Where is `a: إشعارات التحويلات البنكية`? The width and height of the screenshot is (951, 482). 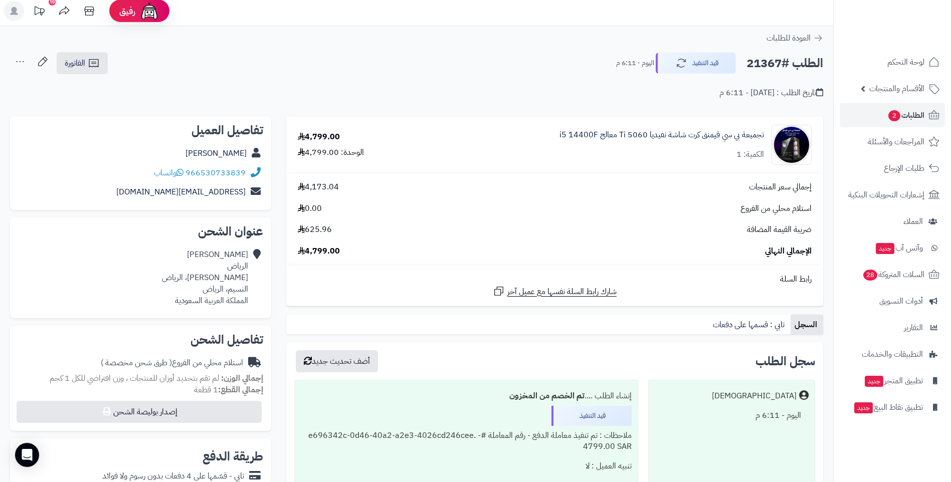 a: إشعارات التحويلات البنكية is located at coordinates (892, 195).